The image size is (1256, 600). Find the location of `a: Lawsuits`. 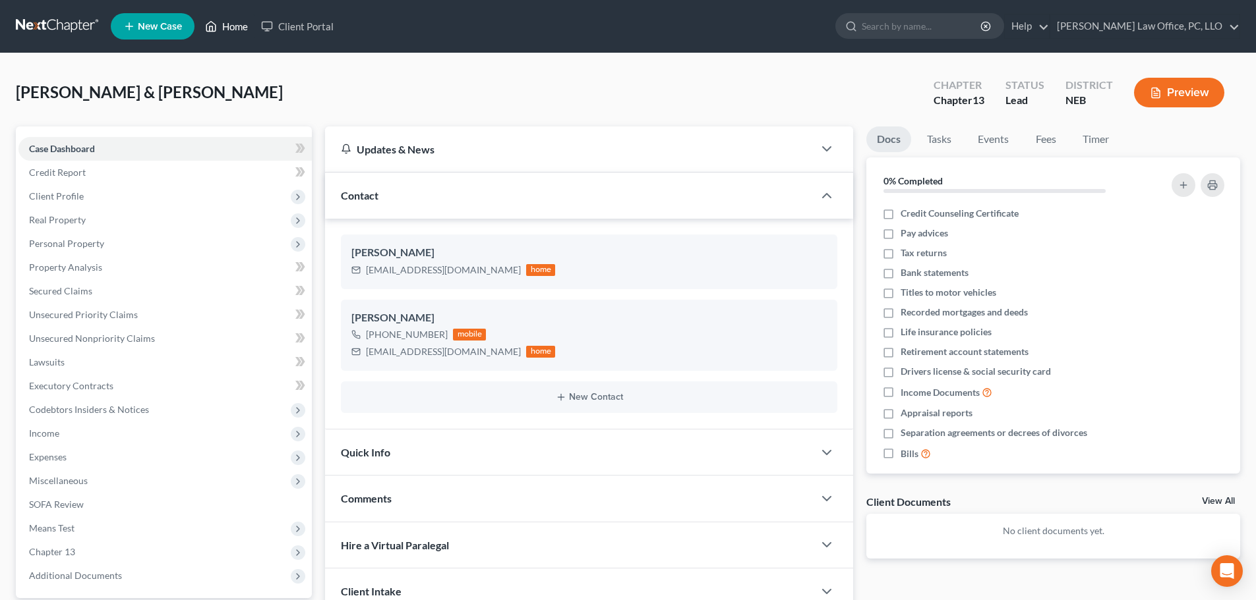

a: Lawsuits is located at coordinates (165, 363).